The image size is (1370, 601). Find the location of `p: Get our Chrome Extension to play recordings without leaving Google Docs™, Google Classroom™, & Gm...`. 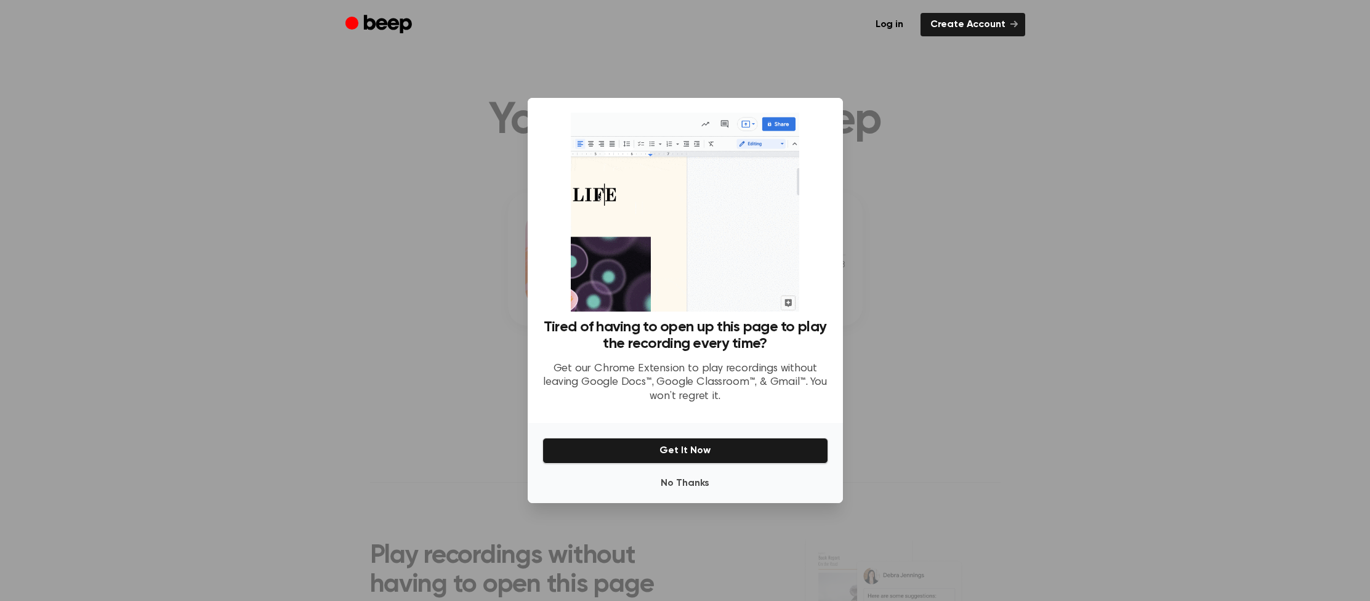

p: Get our Chrome Extension to play recordings without leaving Google Docs™, Google Classroom™, & Gm... is located at coordinates (685, 383).